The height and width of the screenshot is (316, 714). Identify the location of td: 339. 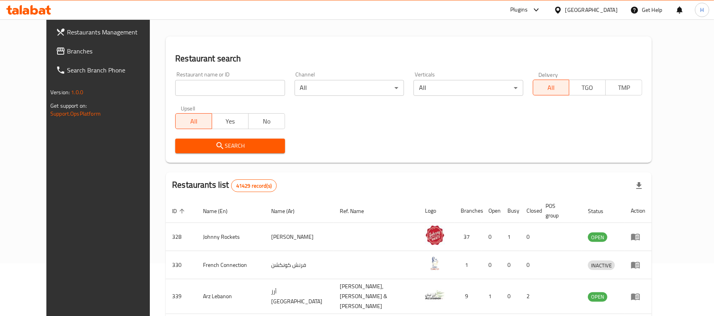
(181, 297).